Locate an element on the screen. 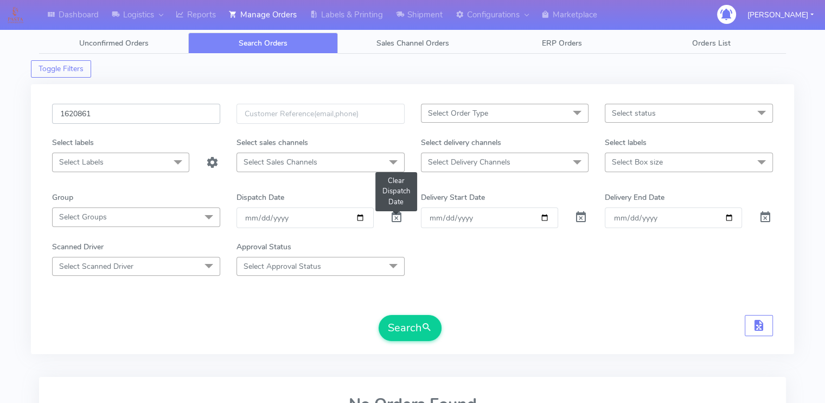 Image resolution: width=825 pixels, height=403 pixels. span: Select Order Type is located at coordinates (458, 113).